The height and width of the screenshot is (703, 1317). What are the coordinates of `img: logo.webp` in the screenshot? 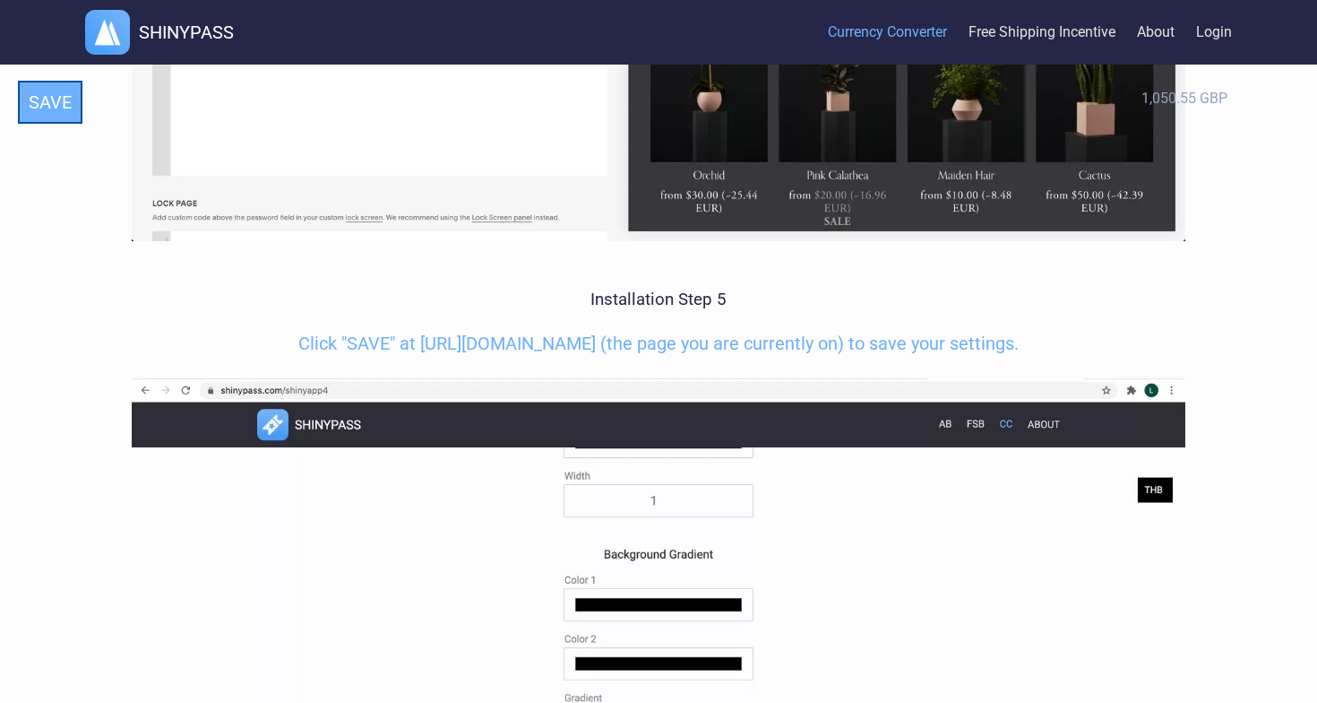 It's located at (108, 32).